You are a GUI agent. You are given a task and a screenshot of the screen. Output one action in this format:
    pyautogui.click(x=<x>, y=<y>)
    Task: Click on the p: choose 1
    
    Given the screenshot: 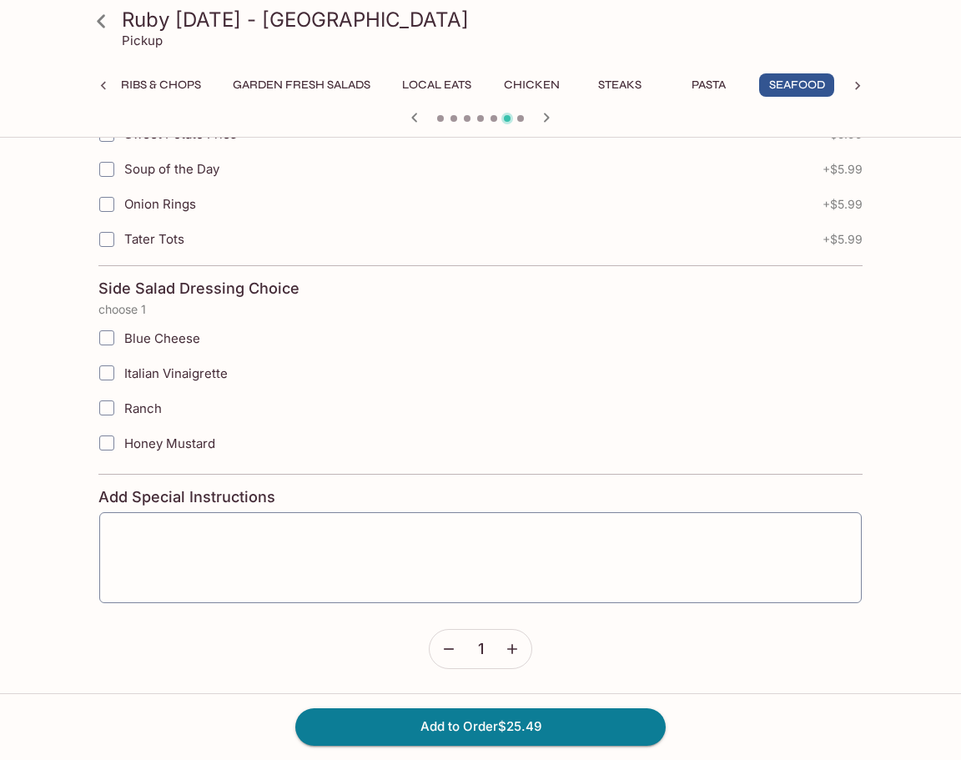 What is the action you would take?
    pyautogui.click(x=480, y=309)
    